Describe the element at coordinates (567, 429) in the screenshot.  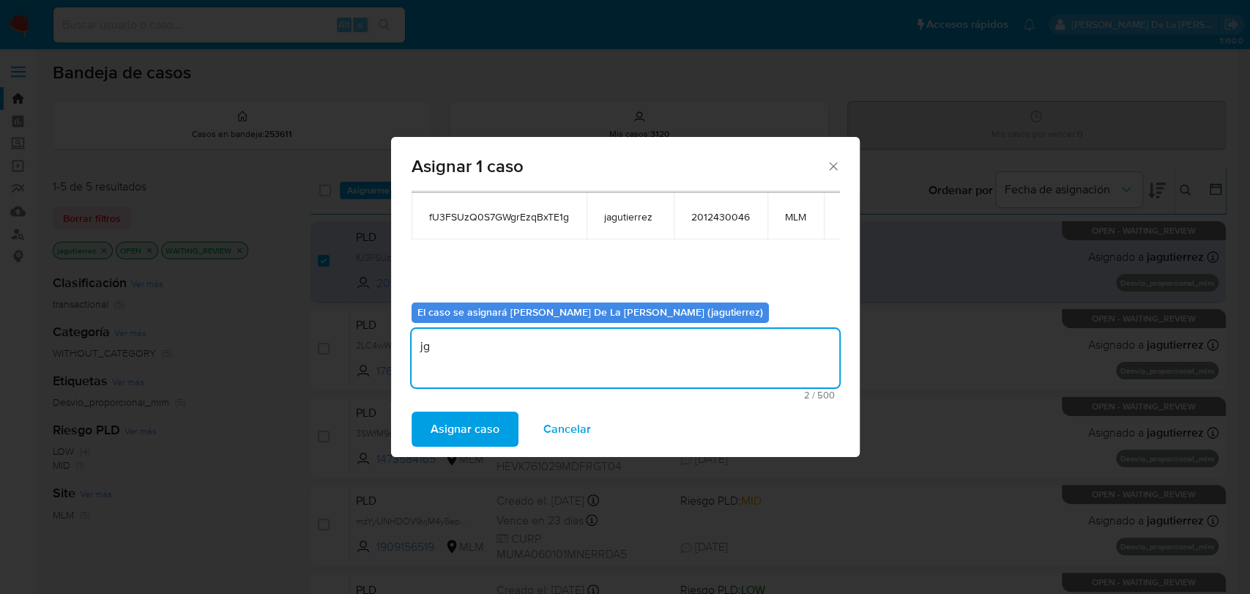
I see `span: Cancelar` at that location.